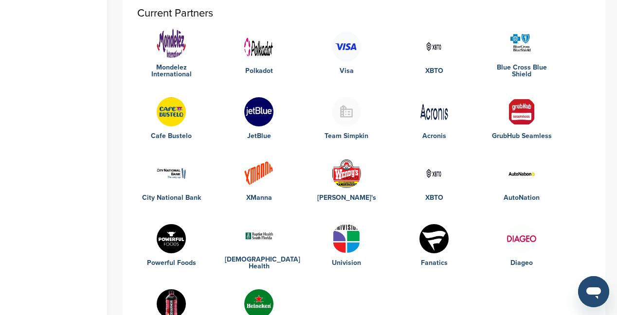 The height and width of the screenshot is (315, 617). Describe the element at coordinates (171, 263) in the screenshot. I see `a: Powerful Foods` at that location.